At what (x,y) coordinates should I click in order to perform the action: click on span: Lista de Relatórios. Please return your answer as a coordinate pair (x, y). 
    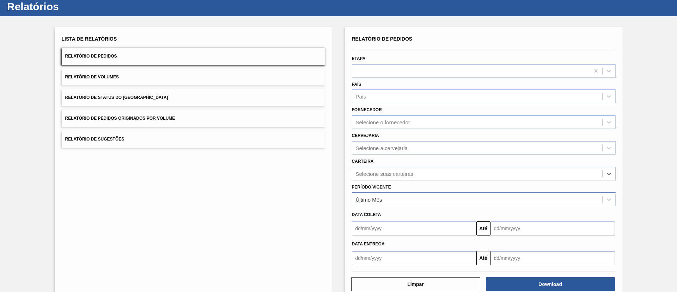
    Looking at the image, I should click on (89, 39).